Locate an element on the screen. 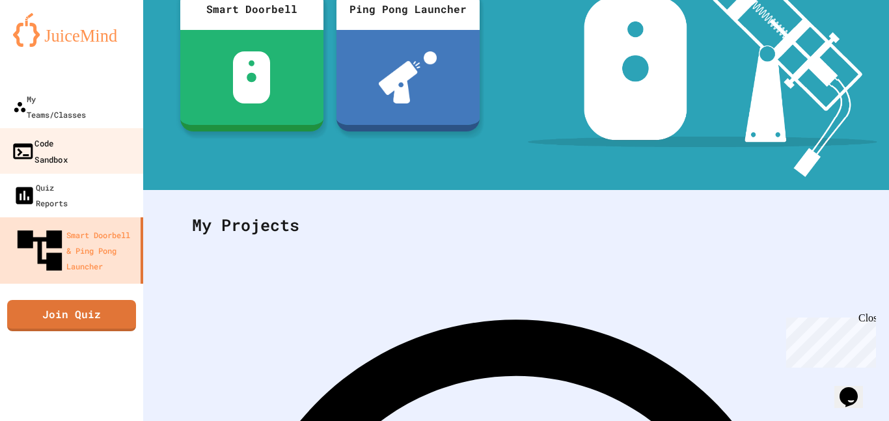 This screenshot has width=889, height=421. div: Code Sandbox is located at coordinates (39, 150).